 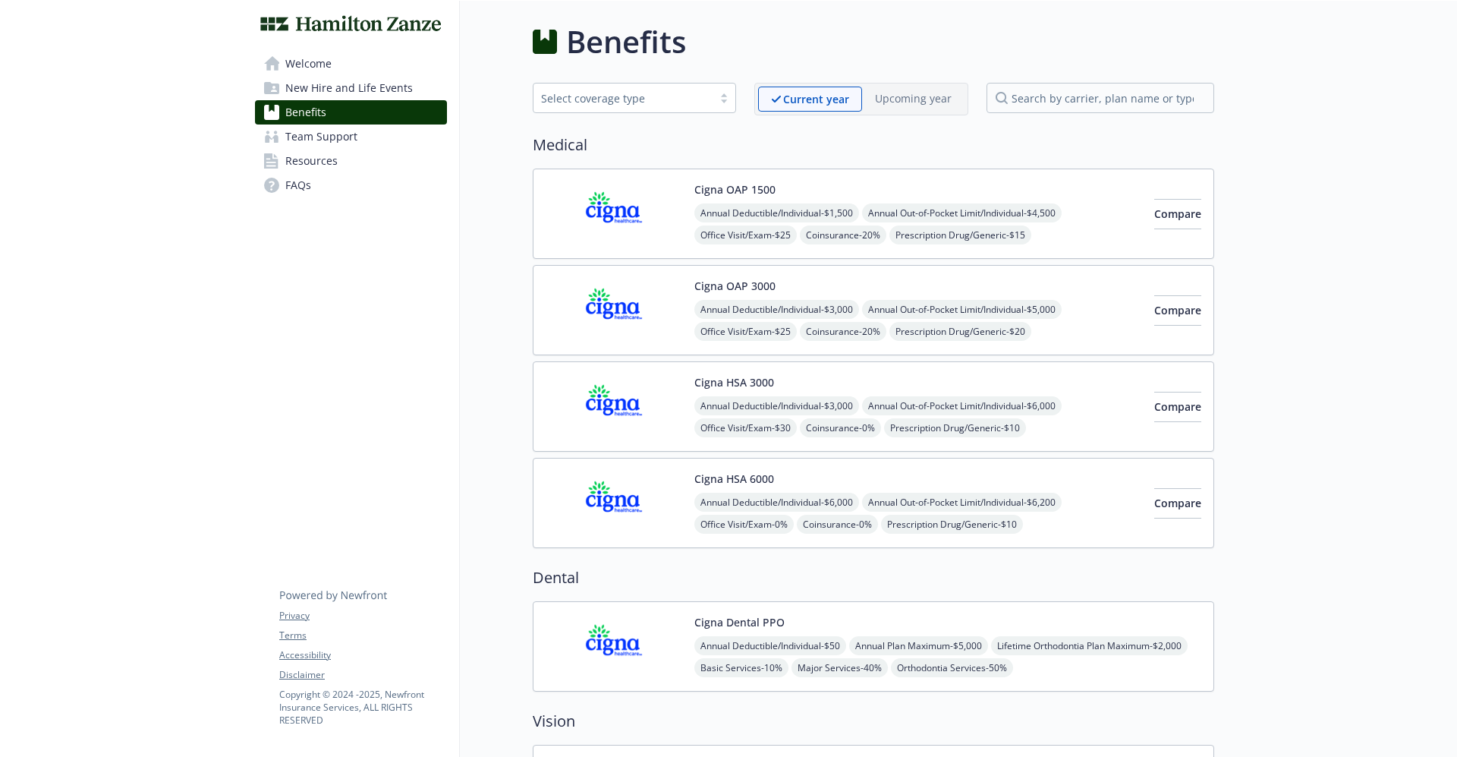 What do you see at coordinates (816, 99) in the screenshot?
I see `p: Current year` at bounding box center [816, 99].